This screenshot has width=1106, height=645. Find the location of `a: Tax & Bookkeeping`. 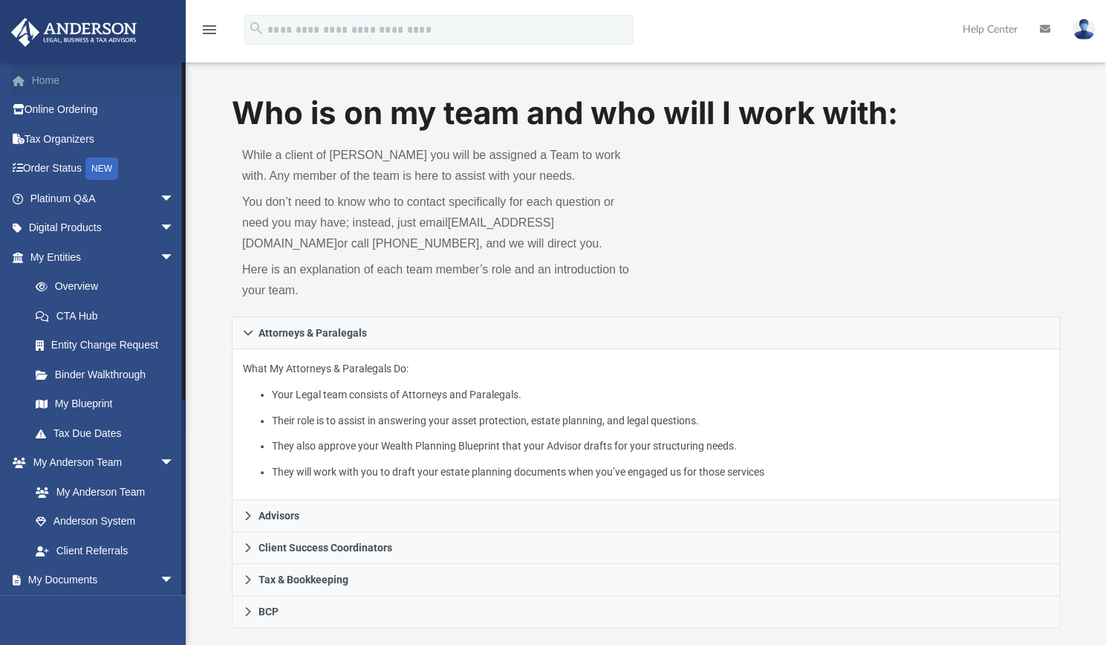

a: Tax & Bookkeeping is located at coordinates (646, 579).